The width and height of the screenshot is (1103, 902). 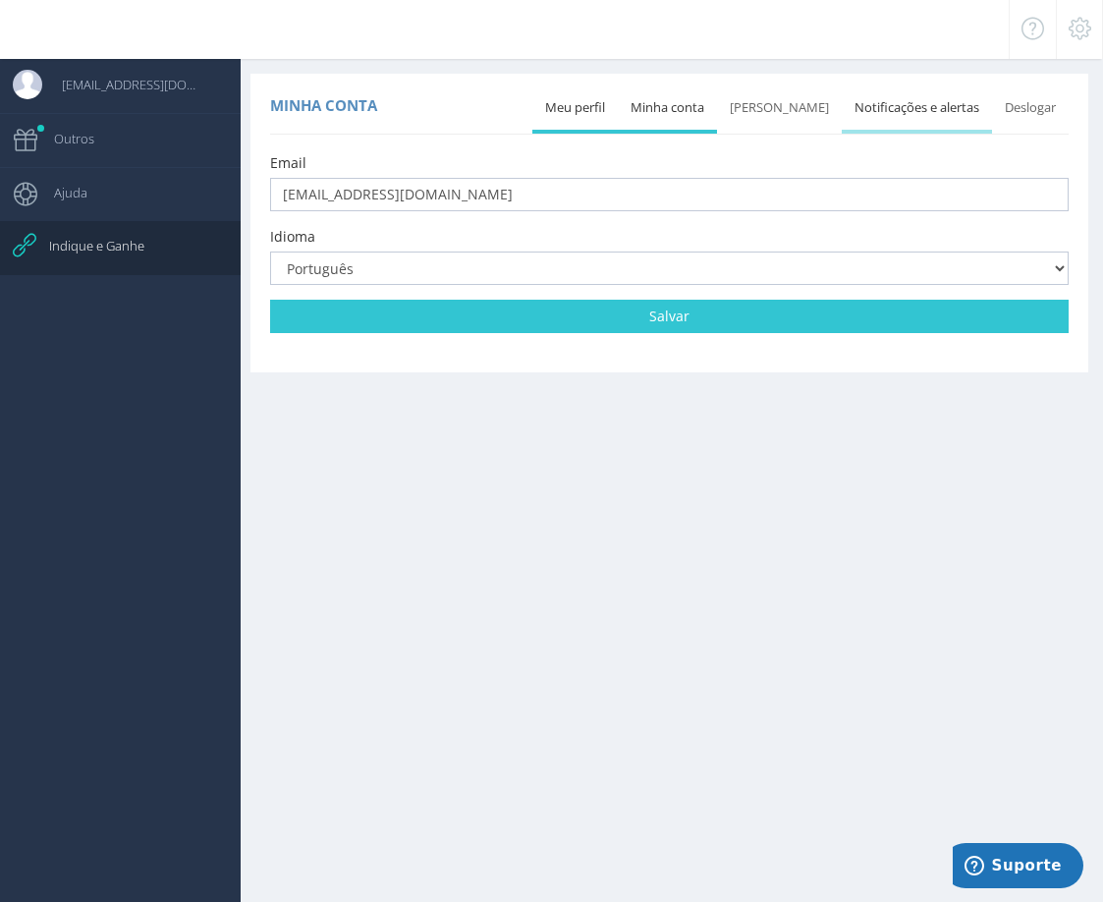 What do you see at coordinates (667, 108) in the screenshot?
I see `a: Minha conta` at bounding box center [667, 108].